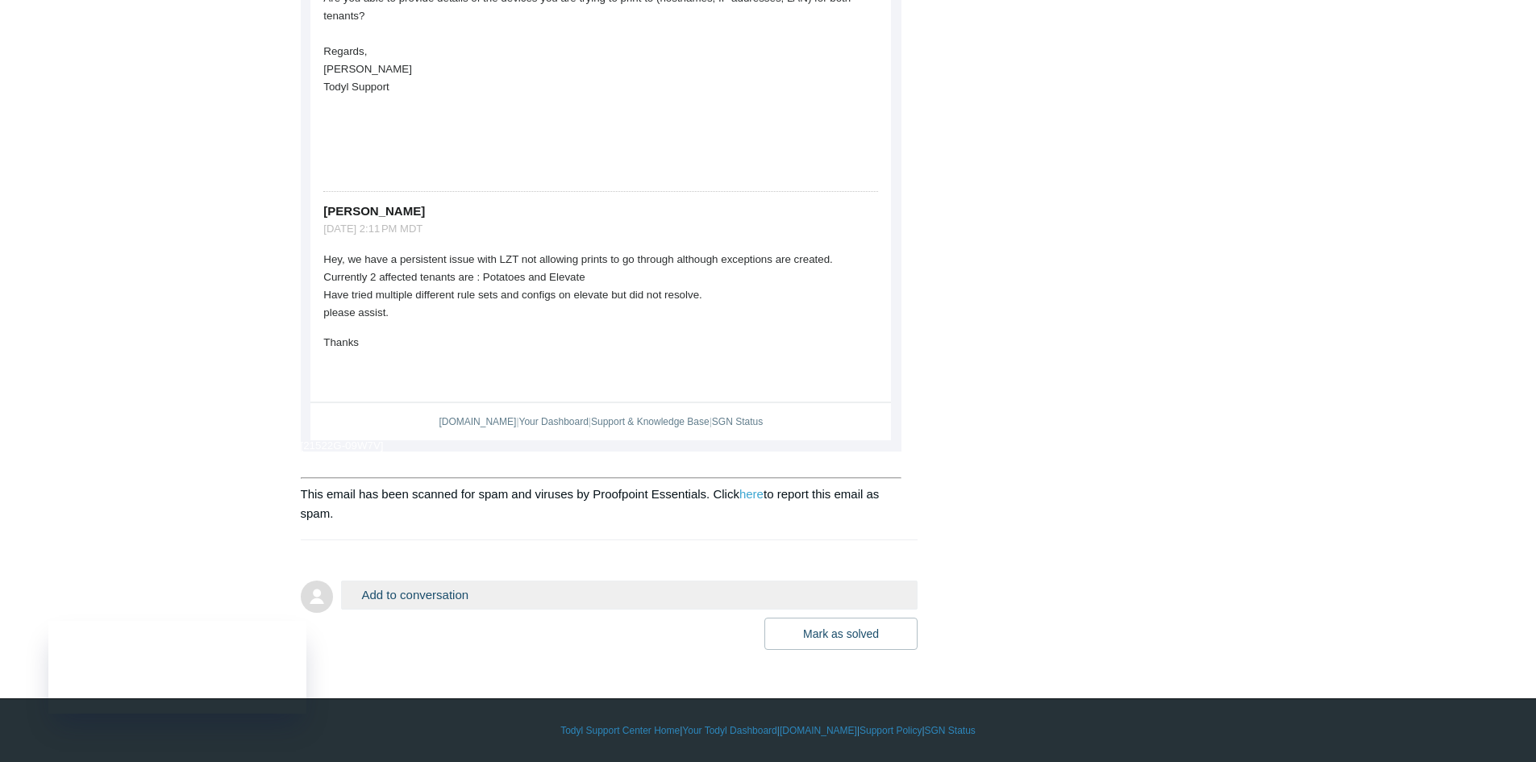 The width and height of the screenshot is (1536, 762). What do you see at coordinates (630, 594) in the screenshot?
I see `button: Add to conversation` at bounding box center [630, 594].